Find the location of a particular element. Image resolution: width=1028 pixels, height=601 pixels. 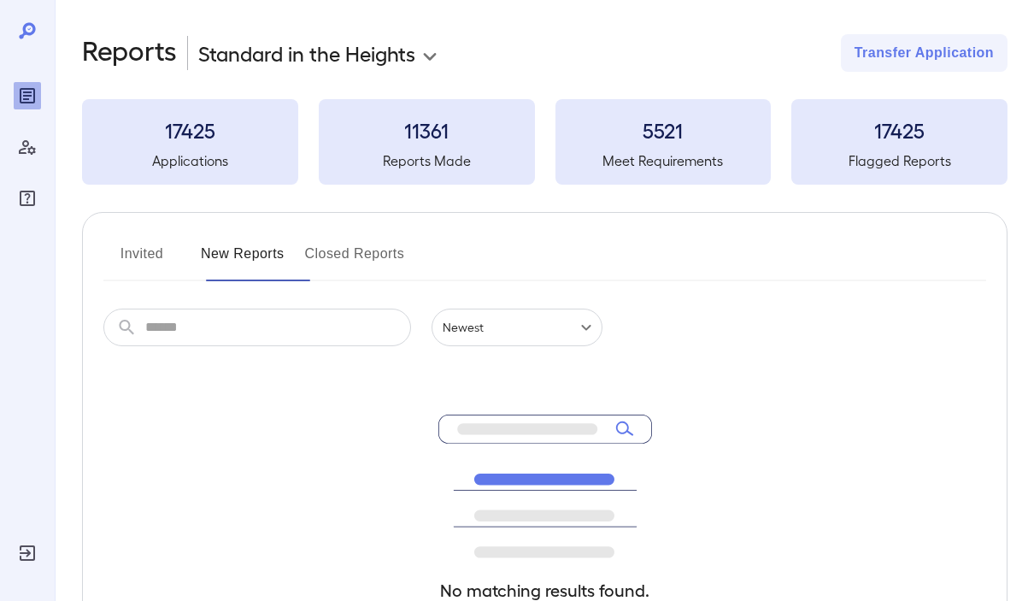

h2: Reports is located at coordinates (129, 53).